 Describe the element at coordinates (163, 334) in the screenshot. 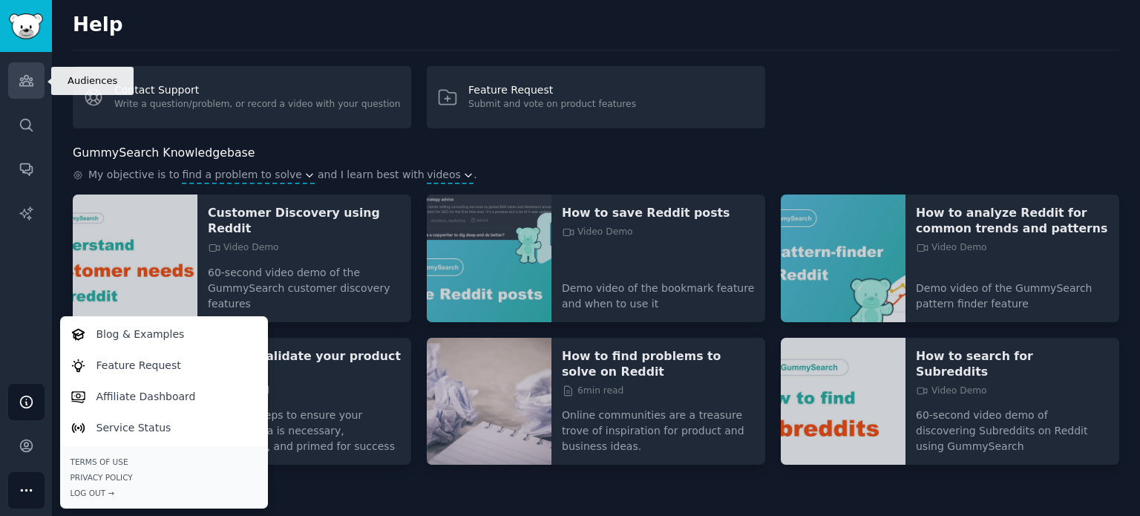

I see `a: Blog & Examples` at that location.